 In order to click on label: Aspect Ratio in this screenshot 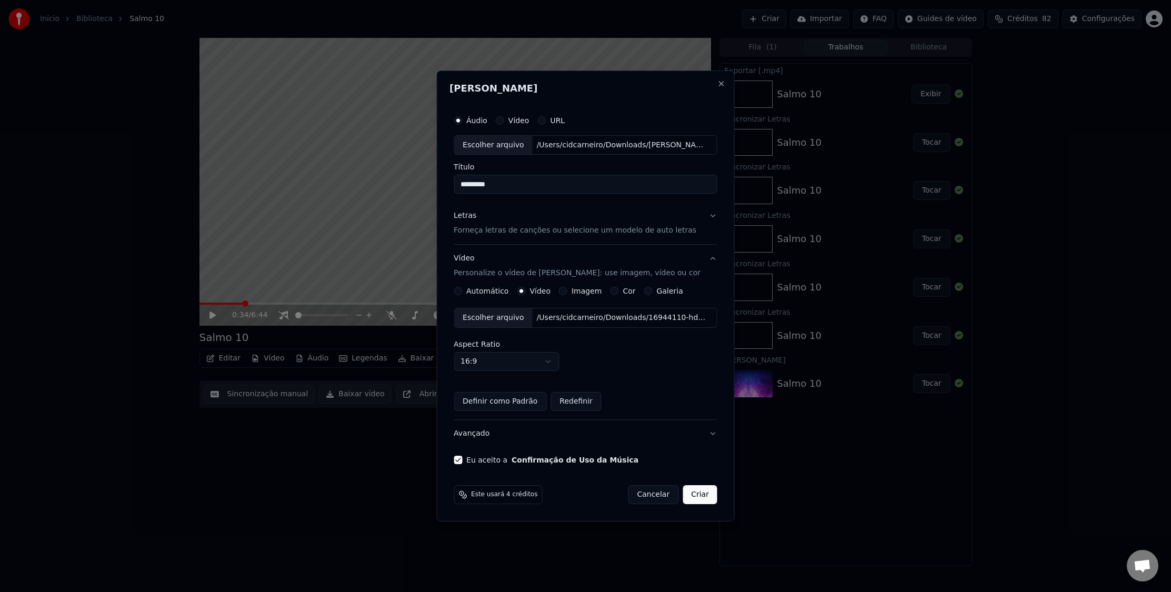, I will do `click(585, 344)`.